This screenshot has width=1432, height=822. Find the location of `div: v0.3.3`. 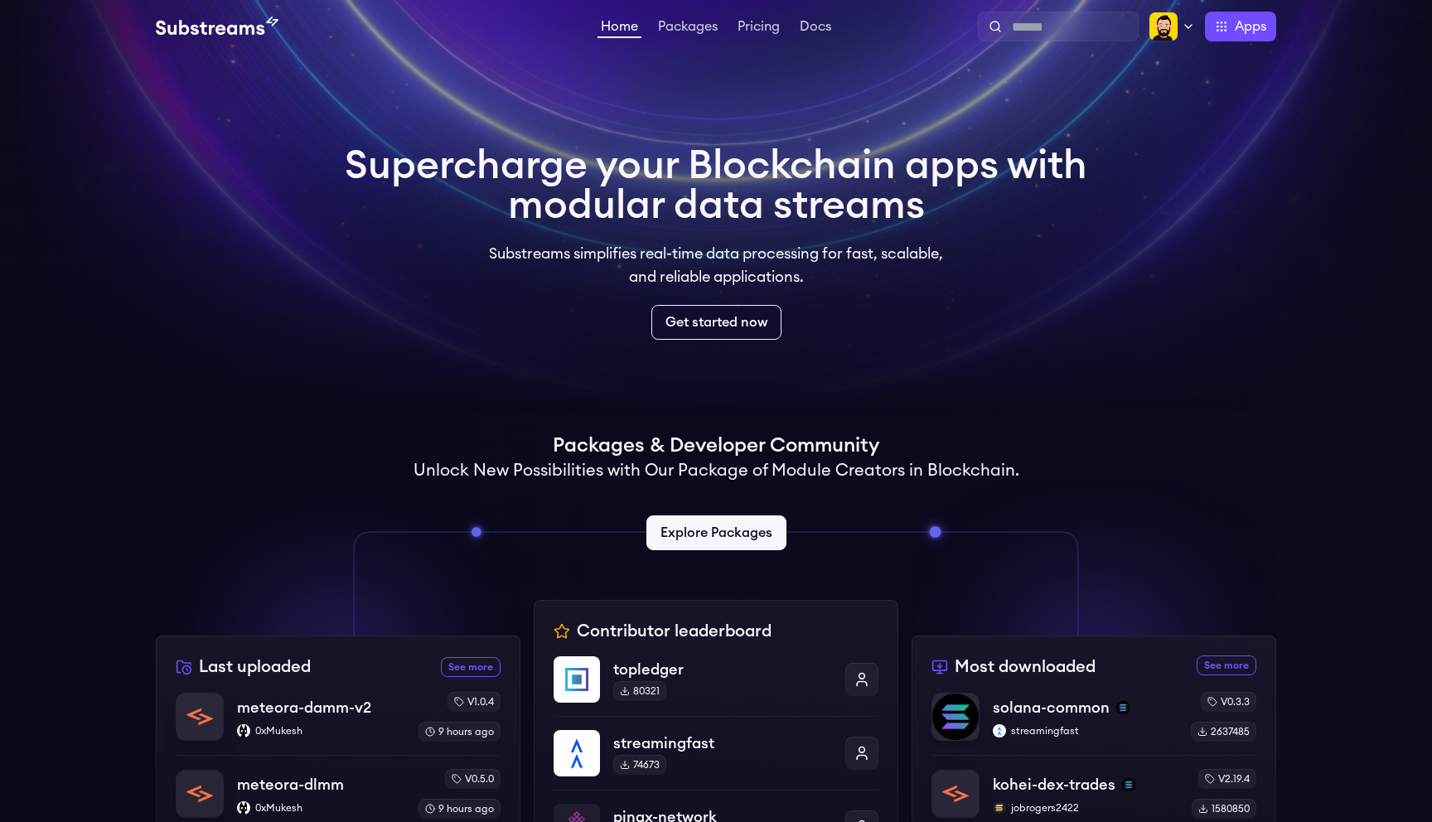

div: v0.3.3 is located at coordinates (1228, 702).